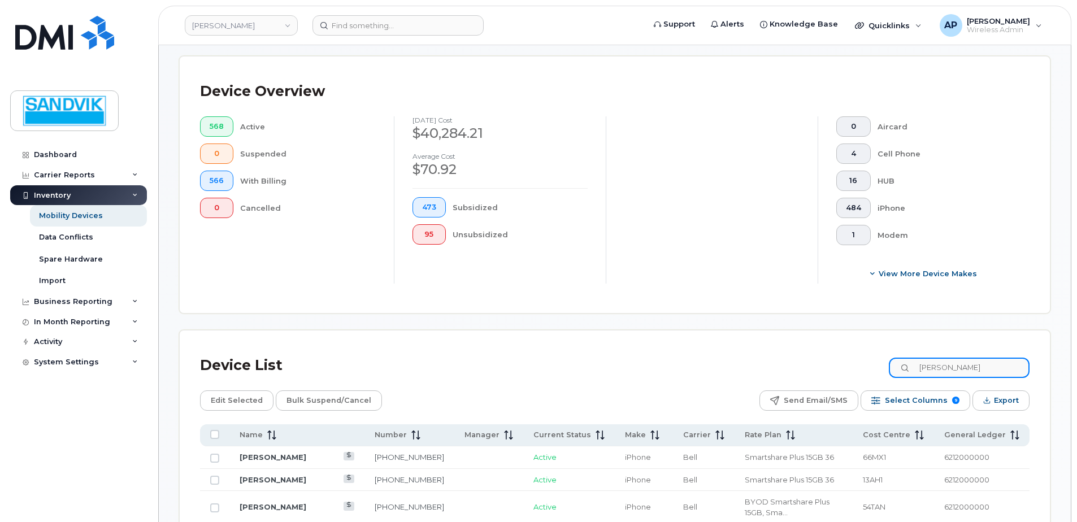 The image size is (1077, 522). I want to click on div: $40,284.21, so click(500, 133).